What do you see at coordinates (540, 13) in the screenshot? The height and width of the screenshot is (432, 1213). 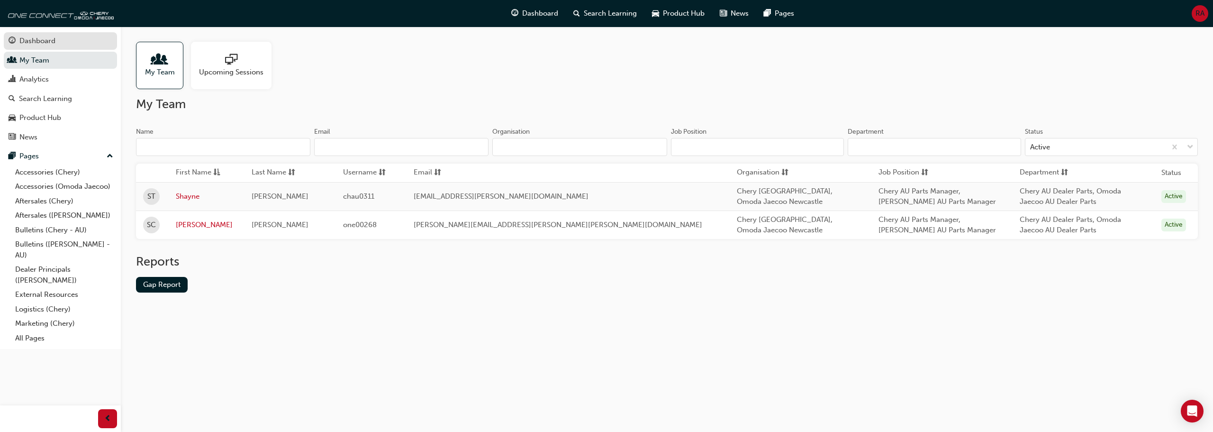 I see `span: Dashboard` at bounding box center [540, 13].